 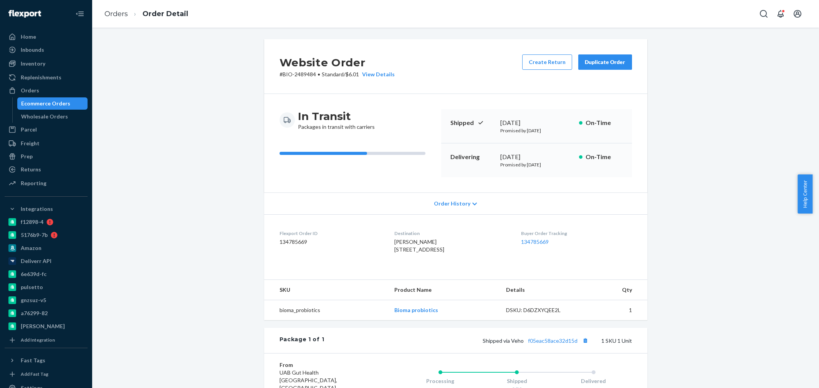 I want to click on a: pulsetto, so click(x=46, y=287).